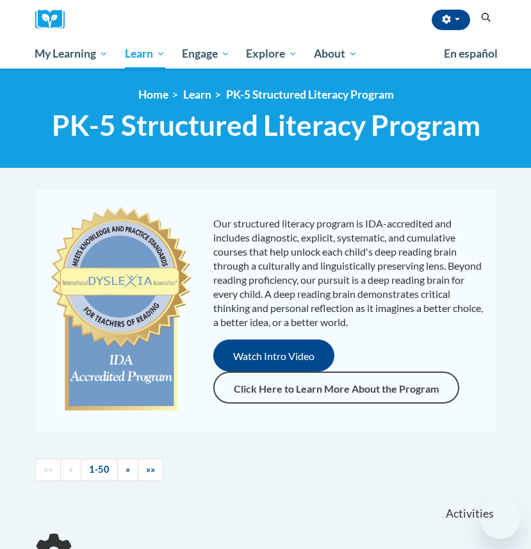 This screenshot has width=531, height=549. I want to click on span: My Learning, so click(71, 54).